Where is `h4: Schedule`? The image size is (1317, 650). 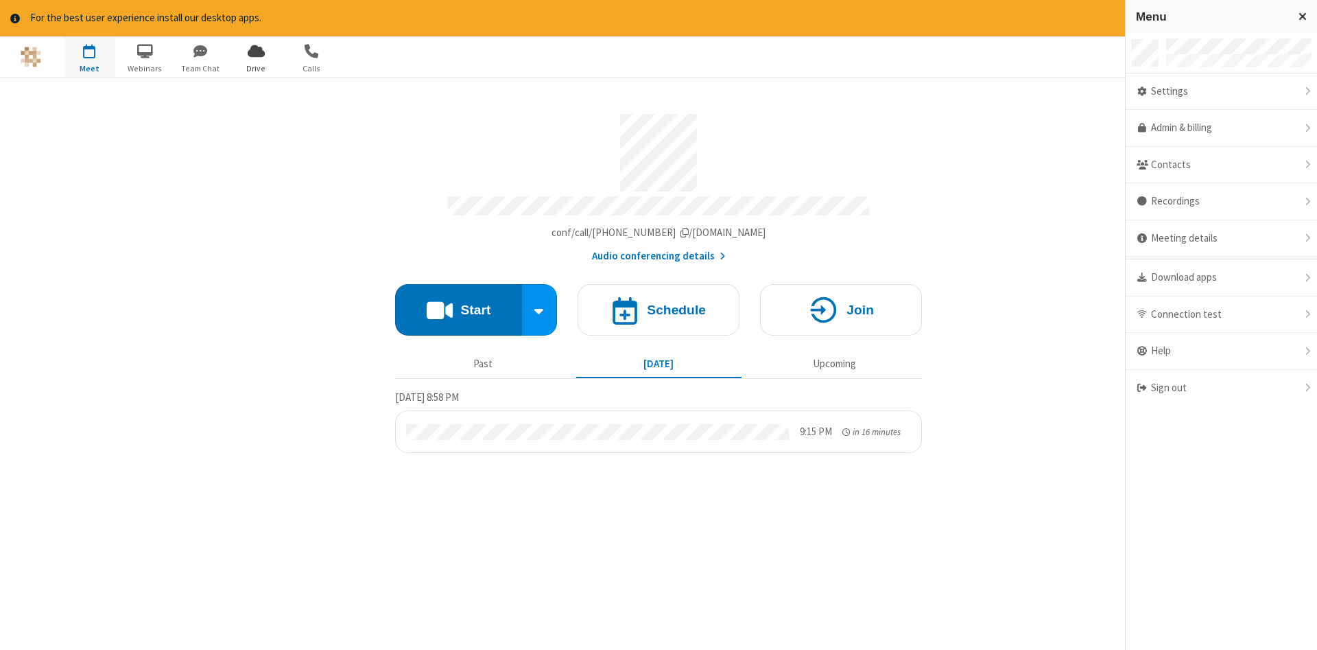
h4: Schedule is located at coordinates (676, 309).